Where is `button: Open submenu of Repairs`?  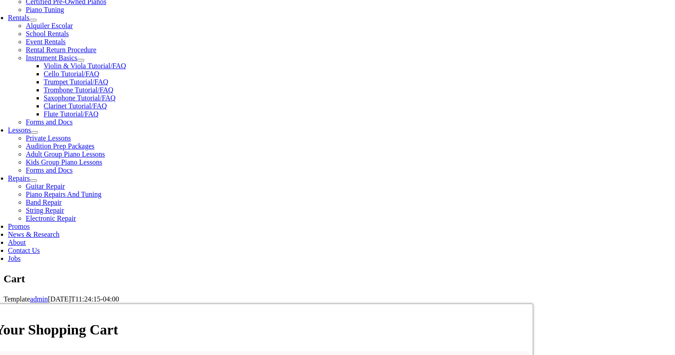
button: Open submenu of Repairs is located at coordinates (33, 181).